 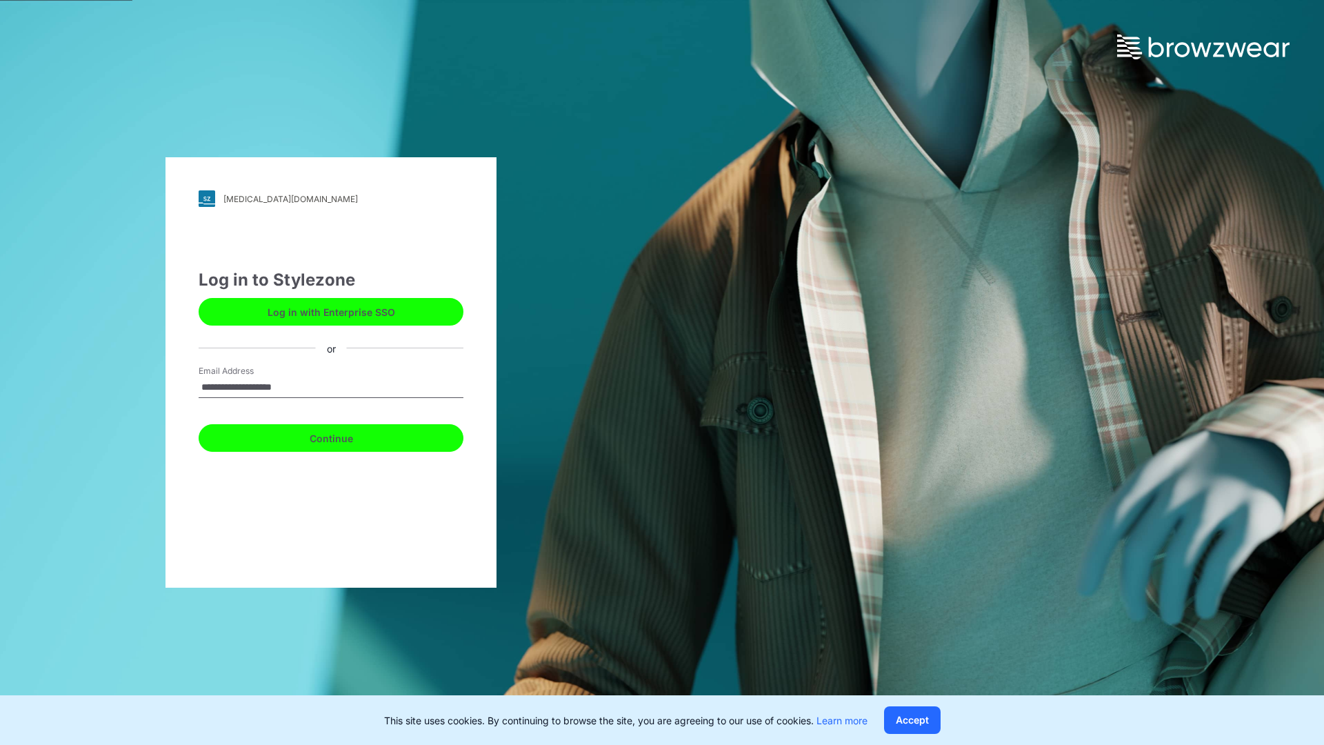 I want to click on img: browzwear-logo.73288ffb.svg, so click(x=1203, y=47).